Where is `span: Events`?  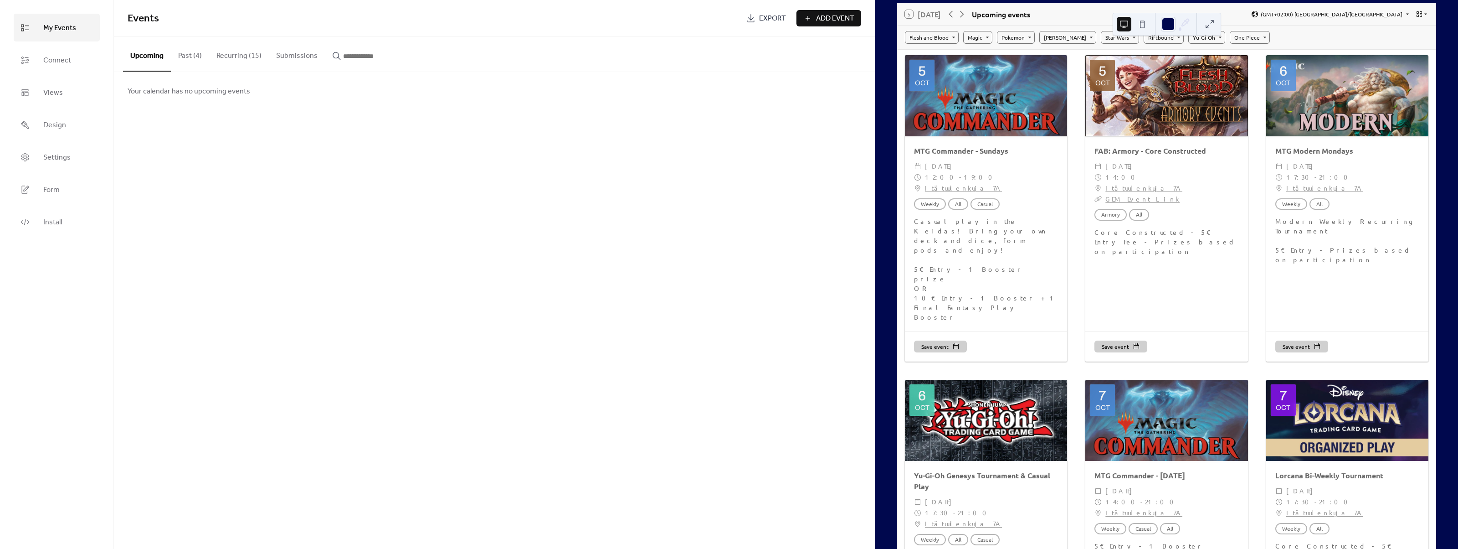 span: Events is located at coordinates (143, 19).